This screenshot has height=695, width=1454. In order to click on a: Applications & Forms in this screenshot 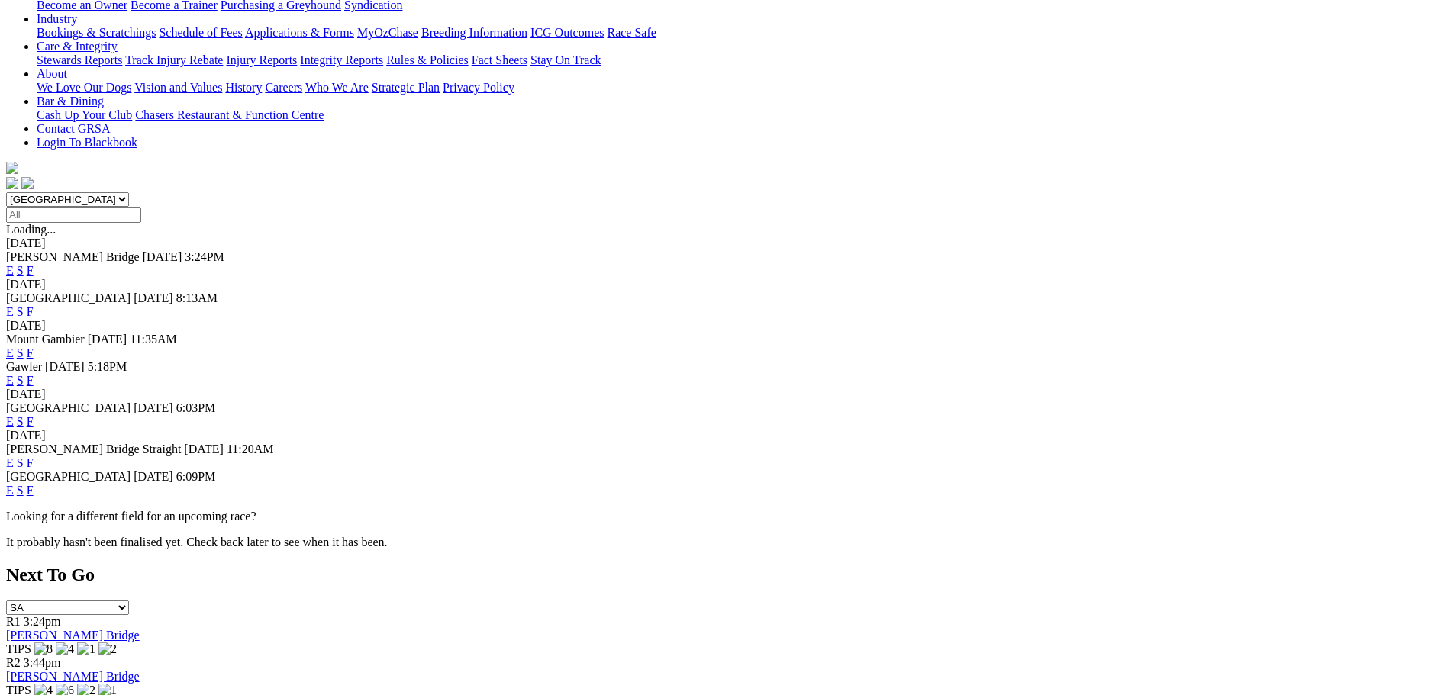, I will do `click(299, 32)`.